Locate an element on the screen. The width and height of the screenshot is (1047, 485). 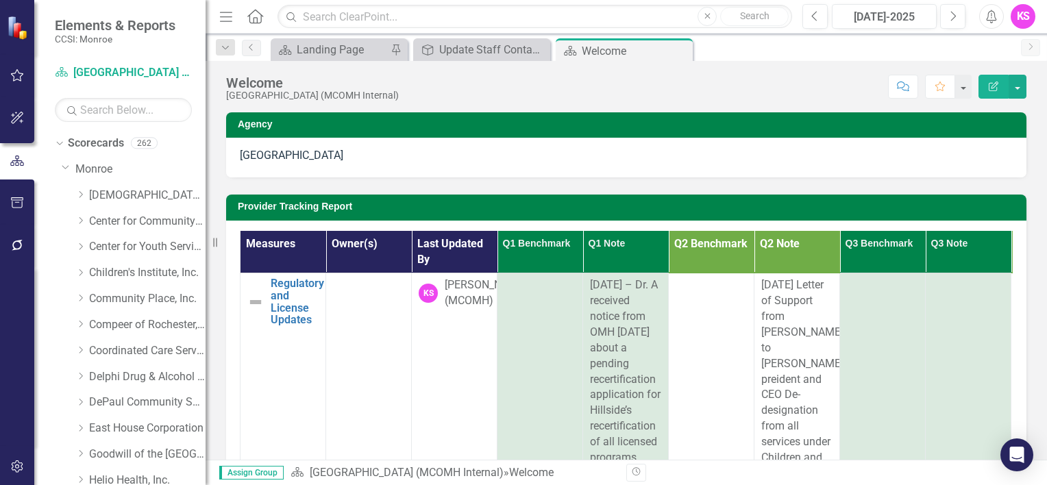
input: Search Below... is located at coordinates (123, 110).